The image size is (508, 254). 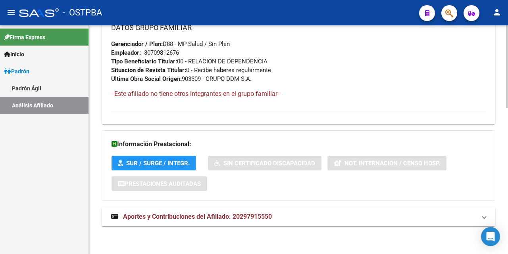 I want to click on h4: --Este afiliado no tiene otros integrantes en el grupo familiar--, so click(x=298, y=94).